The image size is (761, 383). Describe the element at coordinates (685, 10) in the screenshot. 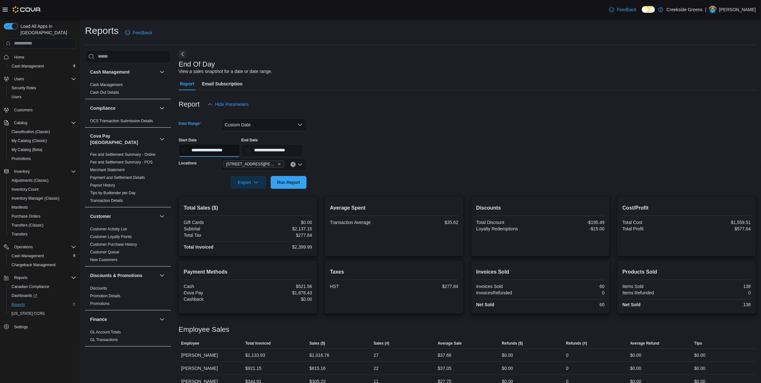

I see `p: Creekside Greens` at that location.